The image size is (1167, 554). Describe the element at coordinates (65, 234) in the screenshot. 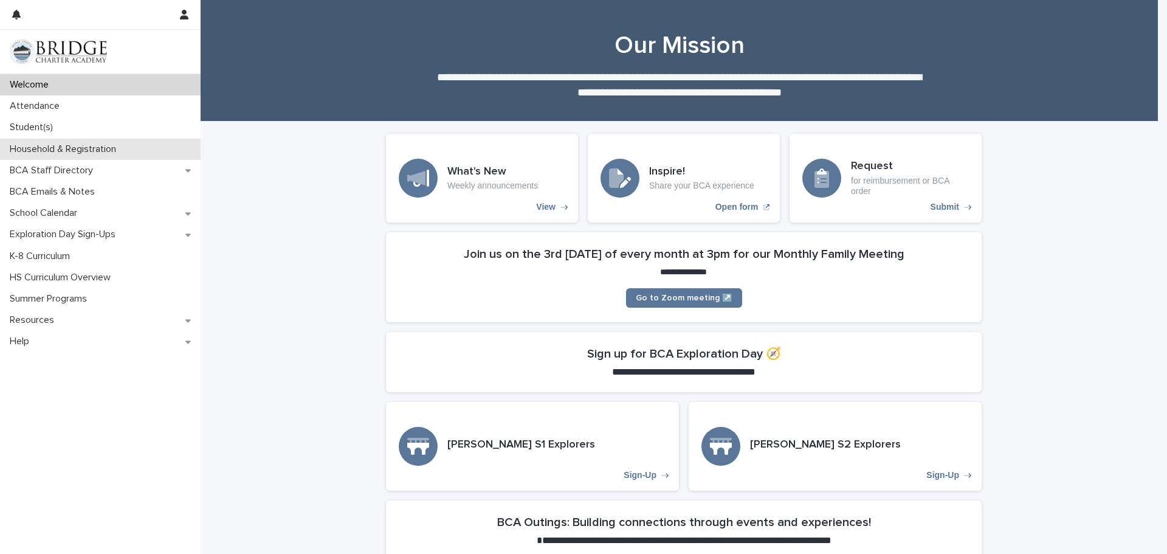

I see `p: Exploration Day Sign-Ups` at that location.